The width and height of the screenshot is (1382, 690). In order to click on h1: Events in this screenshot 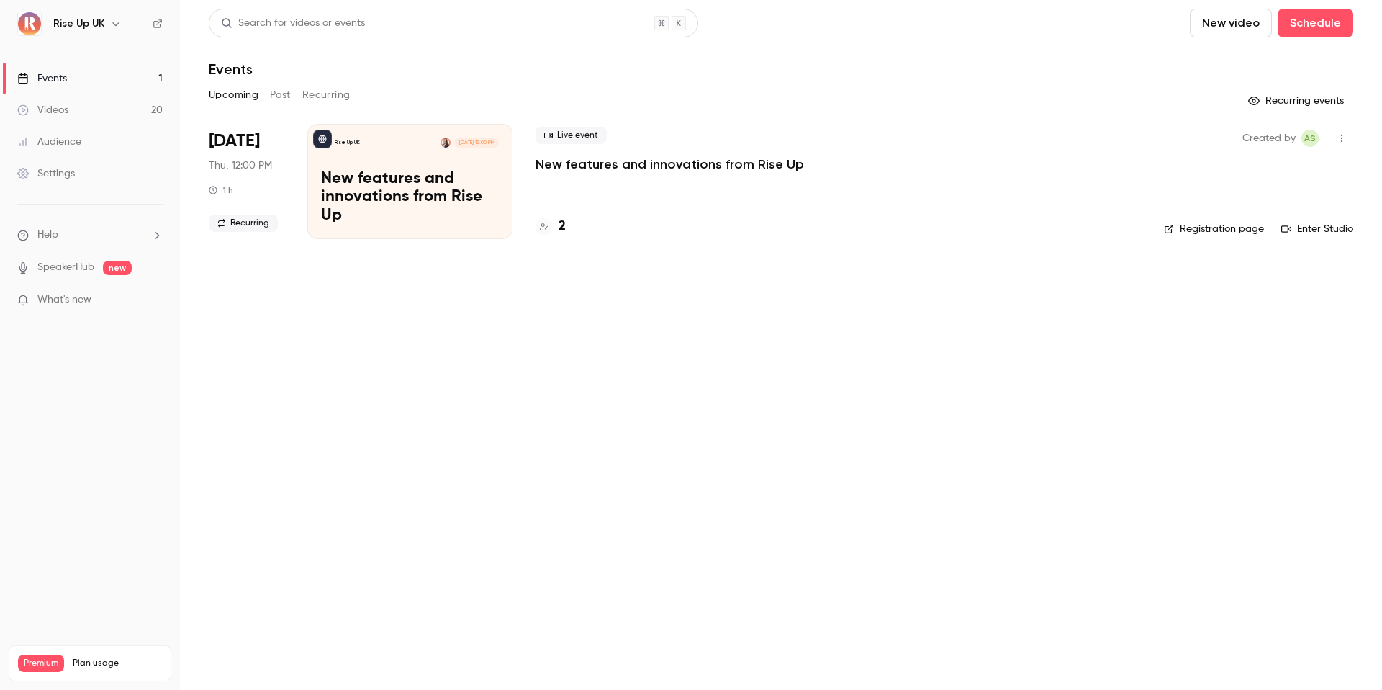, I will do `click(230, 69)`.